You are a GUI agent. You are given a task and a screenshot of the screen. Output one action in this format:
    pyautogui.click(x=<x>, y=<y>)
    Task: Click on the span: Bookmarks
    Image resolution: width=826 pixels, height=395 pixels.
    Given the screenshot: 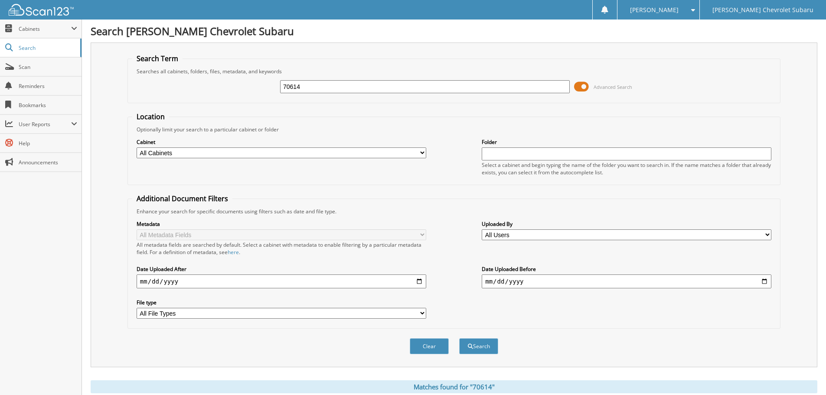 What is the action you would take?
    pyautogui.click(x=48, y=105)
    